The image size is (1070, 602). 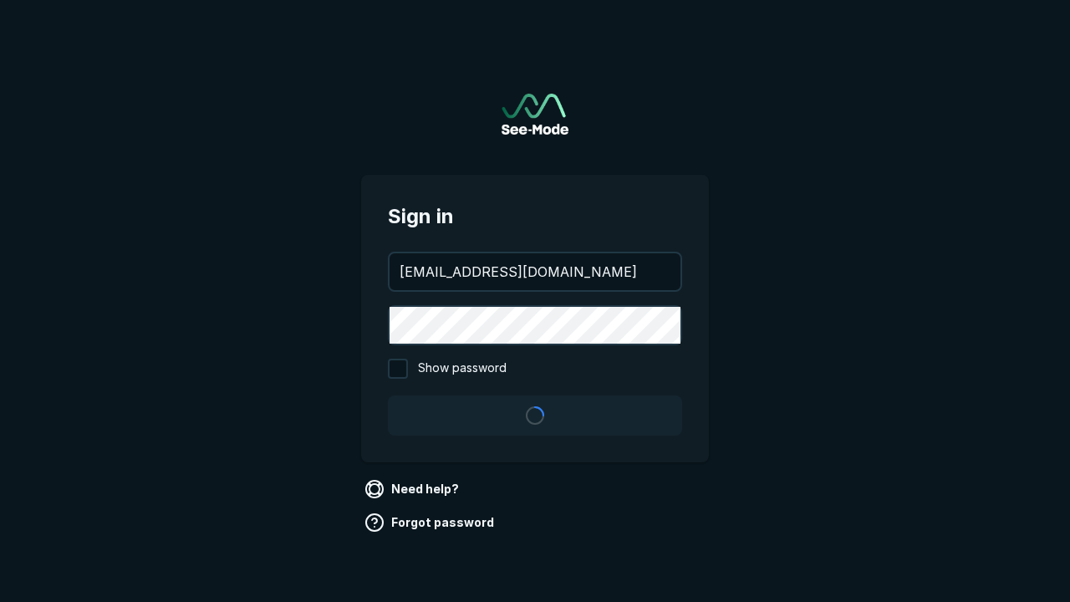 I want to click on a: Go to sign in, so click(x=535, y=114).